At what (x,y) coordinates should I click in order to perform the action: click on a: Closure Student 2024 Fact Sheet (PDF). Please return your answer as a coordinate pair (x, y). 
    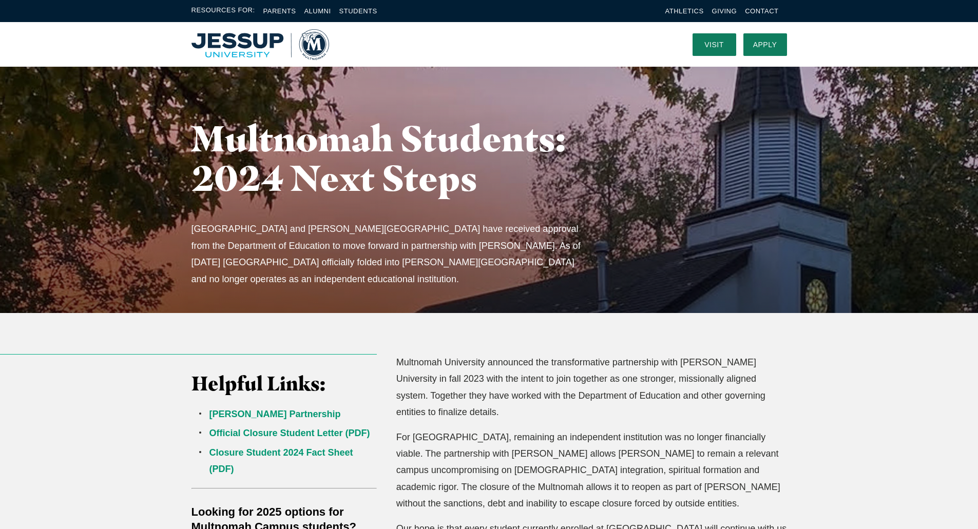
    Looking at the image, I should click on (281, 461).